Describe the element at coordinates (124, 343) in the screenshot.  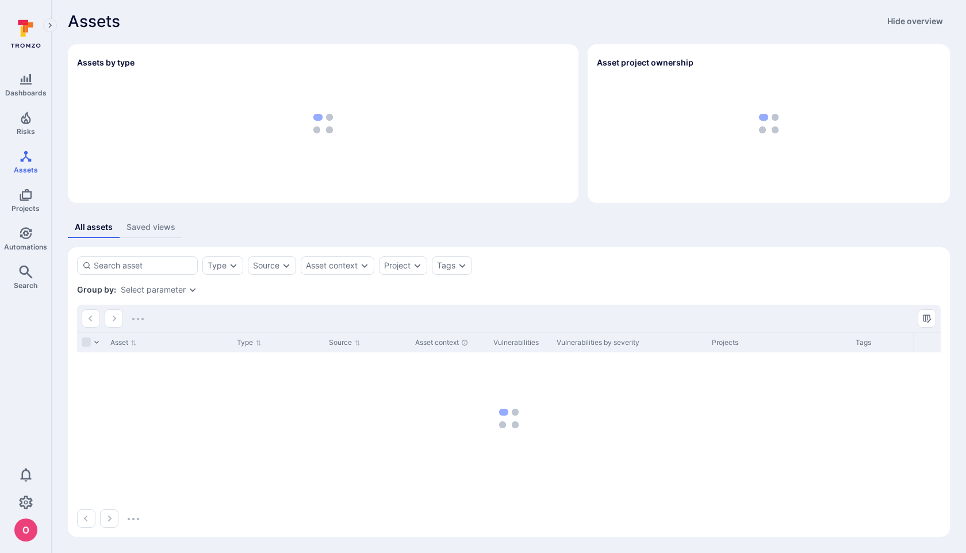
I see `button: Sort by Asset` at that location.